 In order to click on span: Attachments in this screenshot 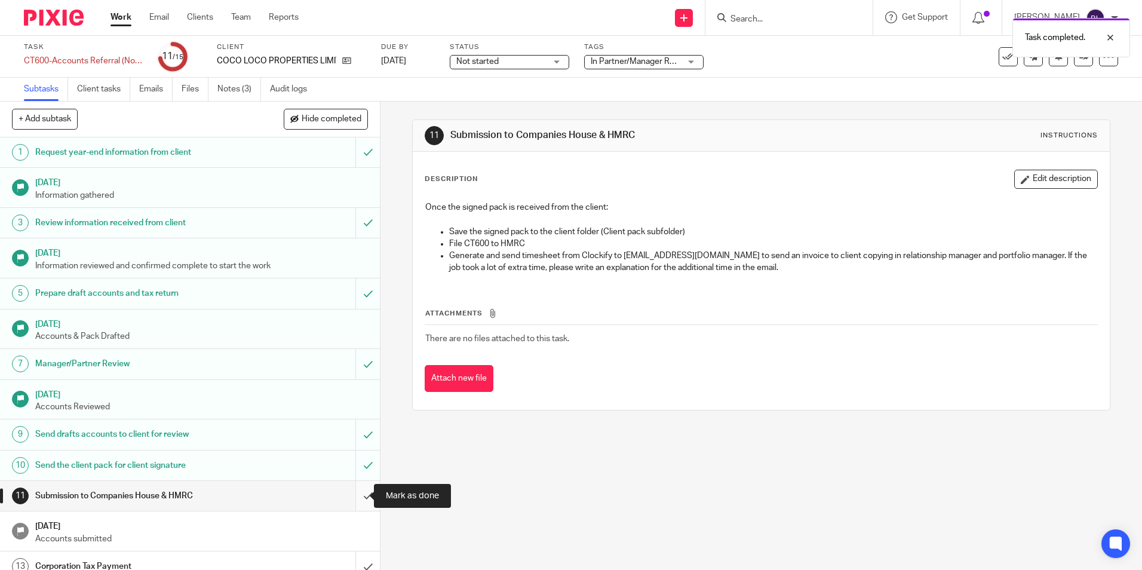, I will do `click(454, 313)`.